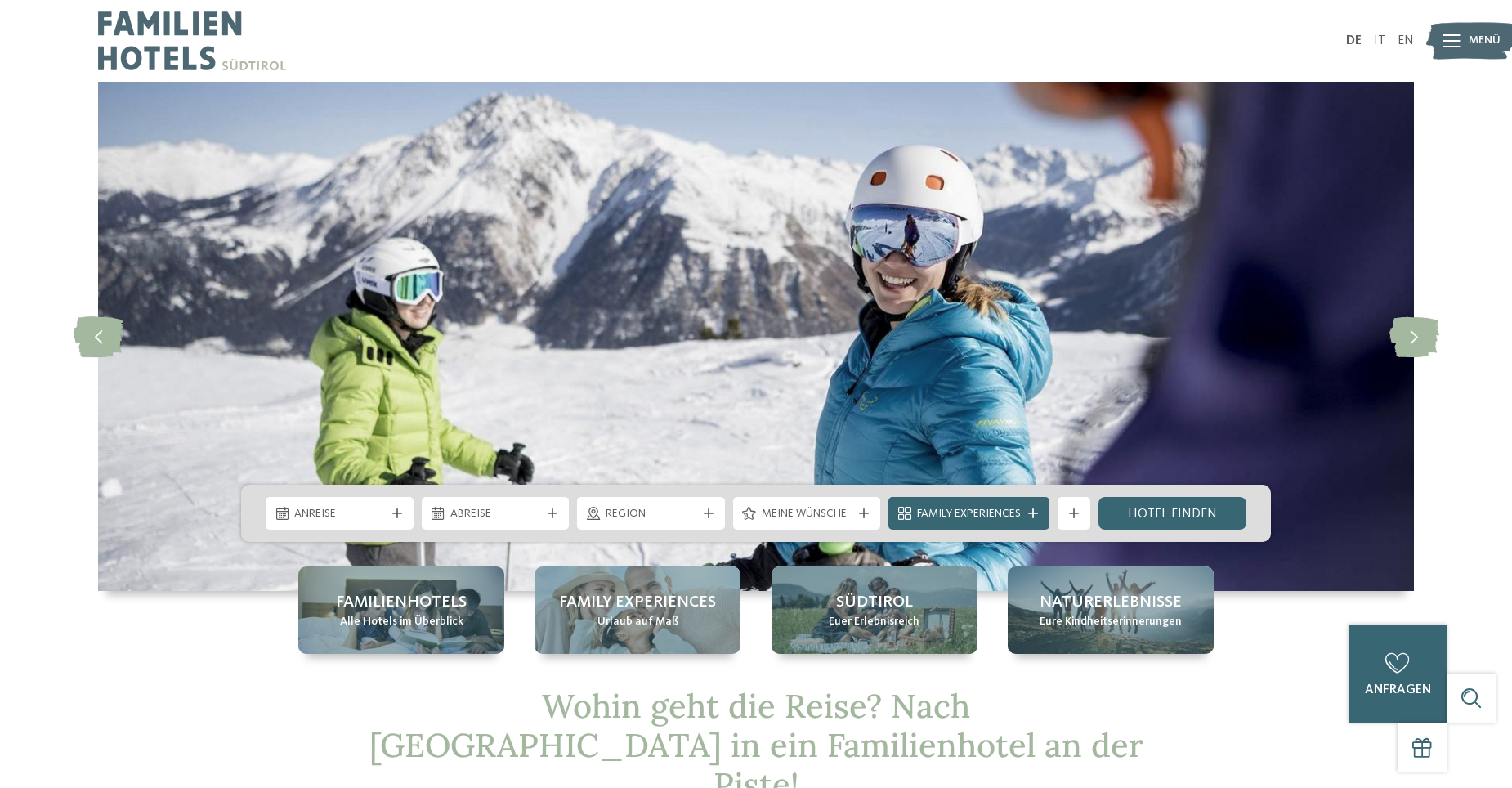 The width and height of the screenshot is (1512, 788). Describe the element at coordinates (638, 610) in the screenshot. I see `a: Familienhotel an der Piste = Spaß ohne Ende Family Experiences Urlaub auf Maß` at that location.